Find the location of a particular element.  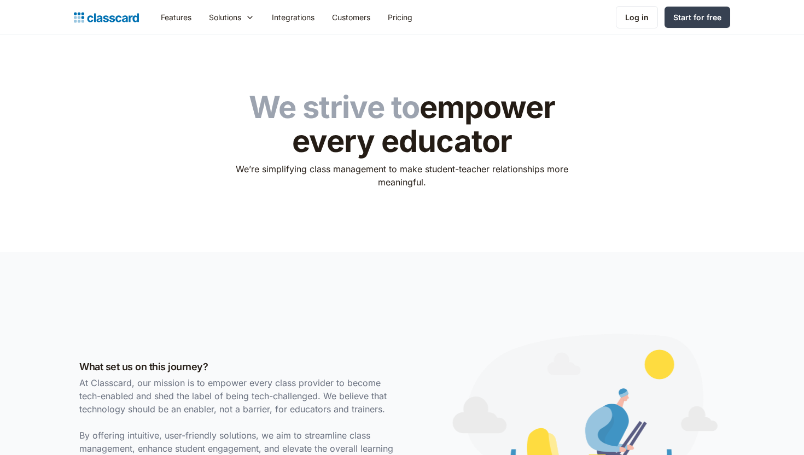

a: Pricing is located at coordinates (400, 17).